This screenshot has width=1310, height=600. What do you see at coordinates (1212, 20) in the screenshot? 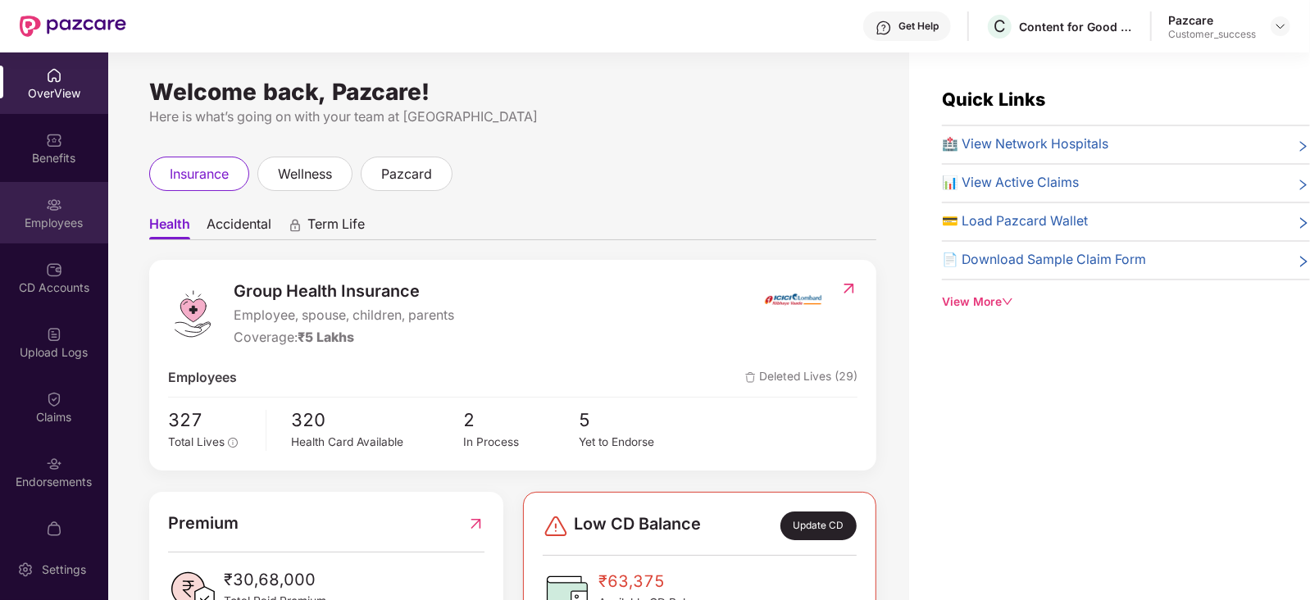
I see `div: Pazcare` at bounding box center [1212, 20].